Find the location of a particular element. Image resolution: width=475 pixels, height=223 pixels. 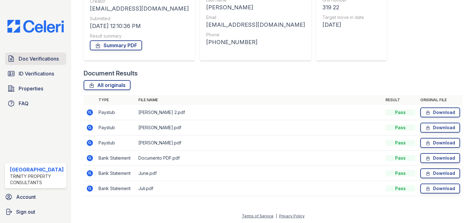

a: FAQ is located at coordinates (35, 104).